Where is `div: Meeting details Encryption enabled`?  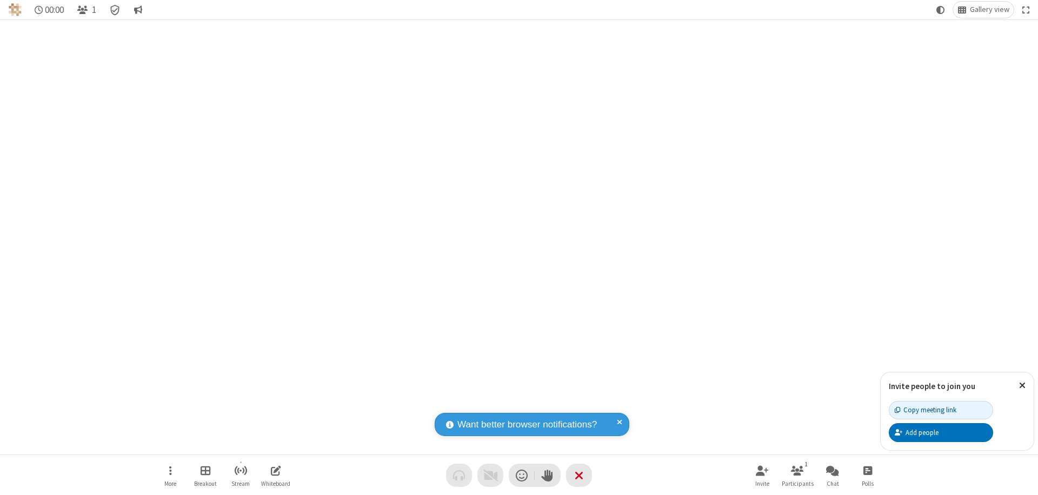
div: Meeting details Encryption enabled is located at coordinates (115, 10).